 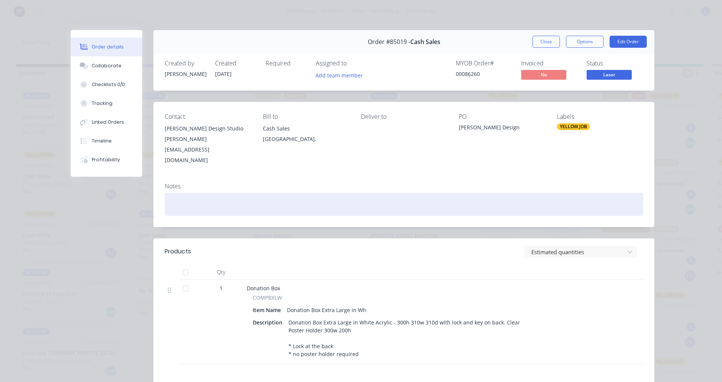 I want to click on span: Donation Box, so click(x=263, y=288).